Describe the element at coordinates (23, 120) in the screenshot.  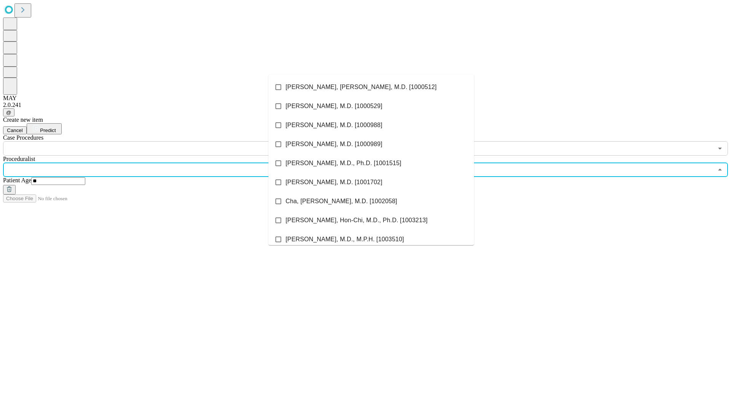
I see `span: Create new item` at that location.